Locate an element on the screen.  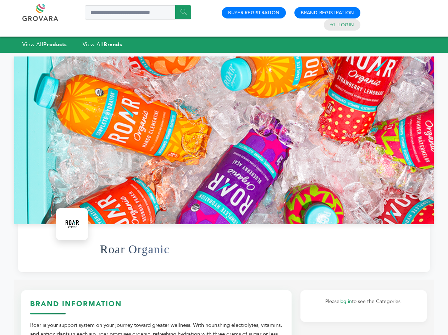
p: Please to see the Categories. is located at coordinates (364, 301).